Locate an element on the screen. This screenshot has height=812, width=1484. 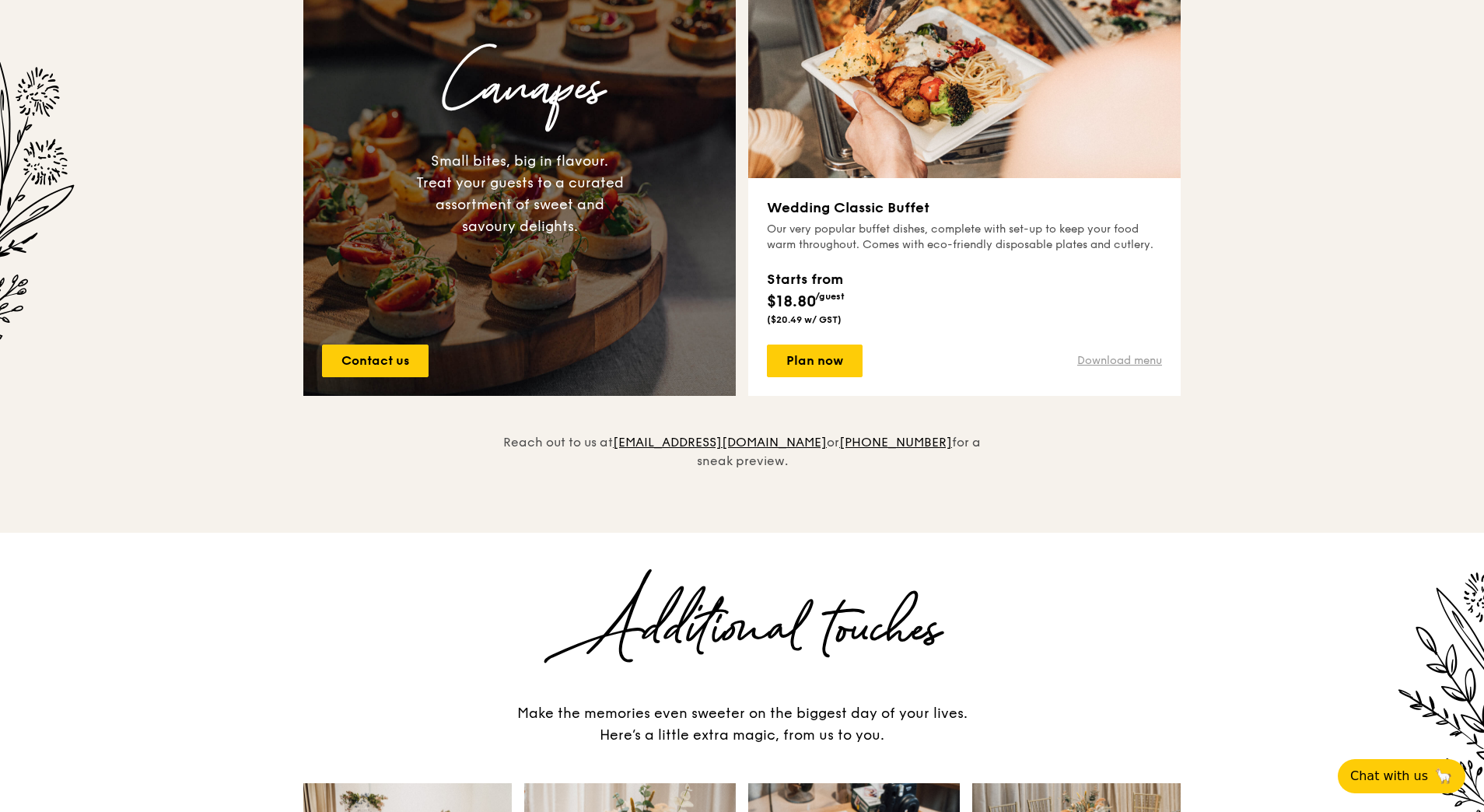
a: Plan now is located at coordinates (814, 361).